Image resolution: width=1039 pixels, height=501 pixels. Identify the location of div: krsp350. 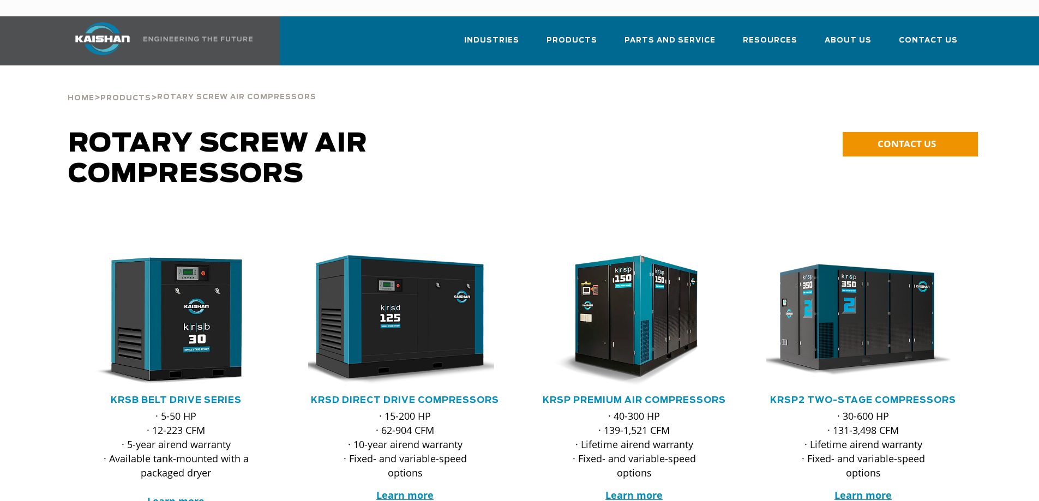
(864, 321).